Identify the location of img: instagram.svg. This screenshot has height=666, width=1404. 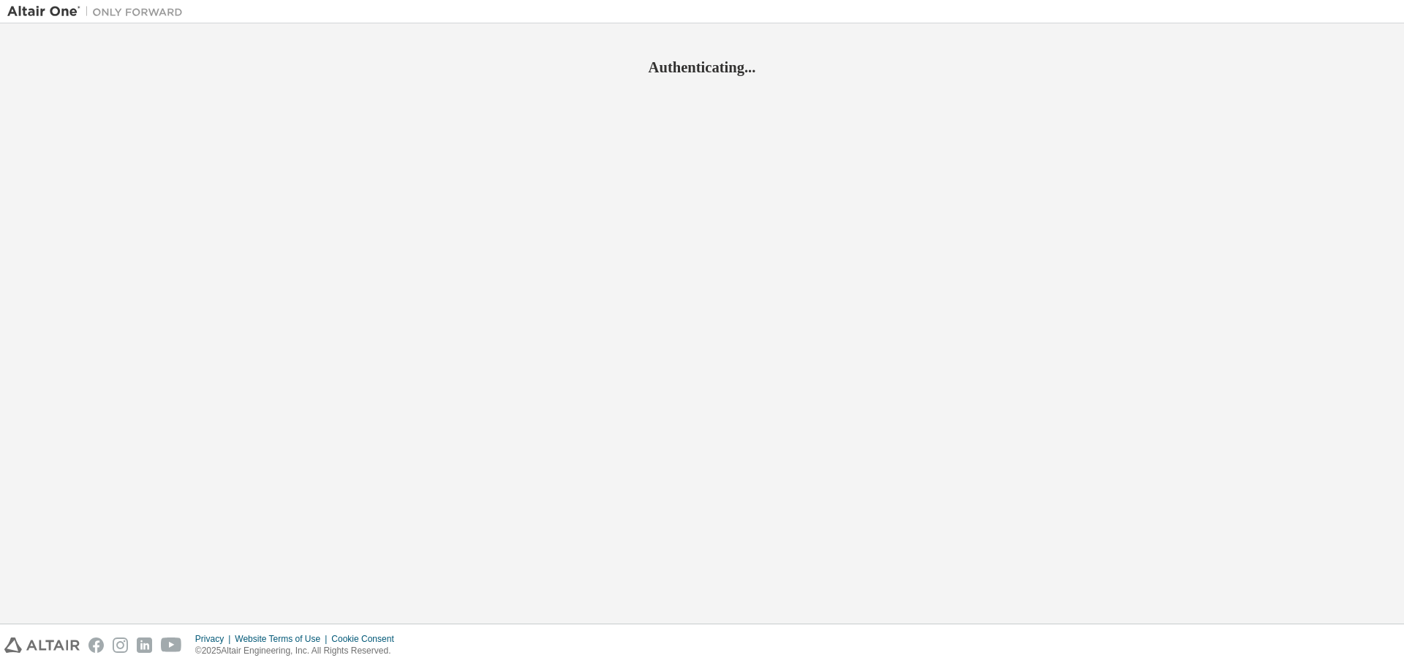
(120, 645).